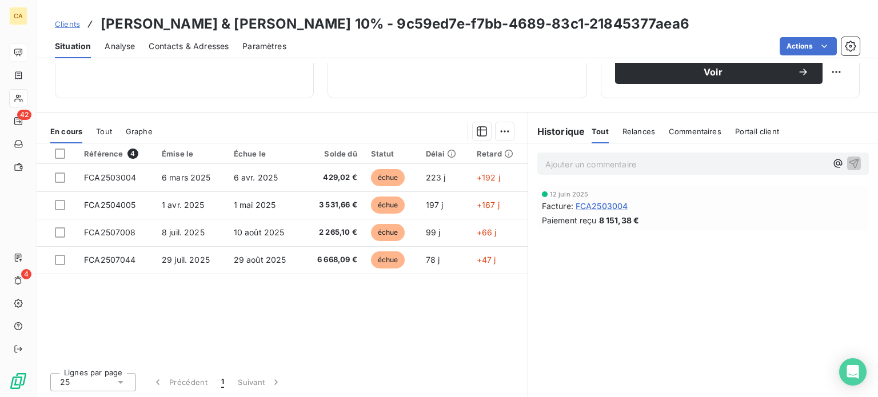 Image resolution: width=878 pixels, height=397 pixels. I want to click on span: Graphe, so click(139, 131).